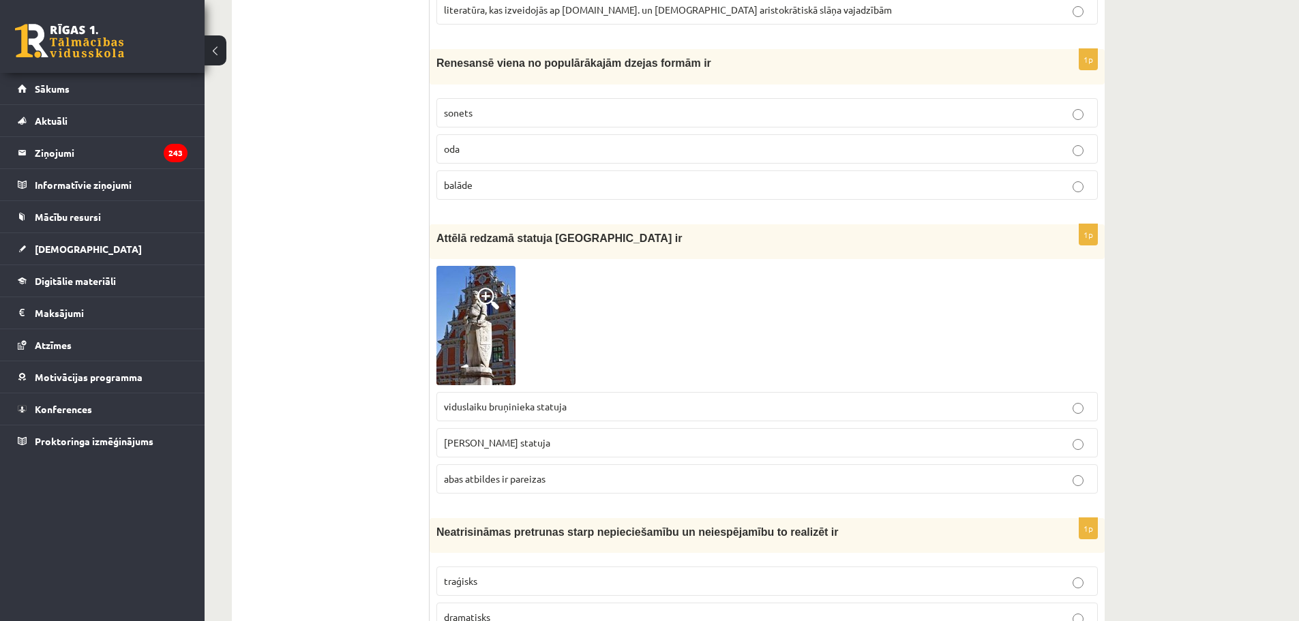 Image resolution: width=1299 pixels, height=621 pixels. I want to click on span: traģisks, so click(460, 581).